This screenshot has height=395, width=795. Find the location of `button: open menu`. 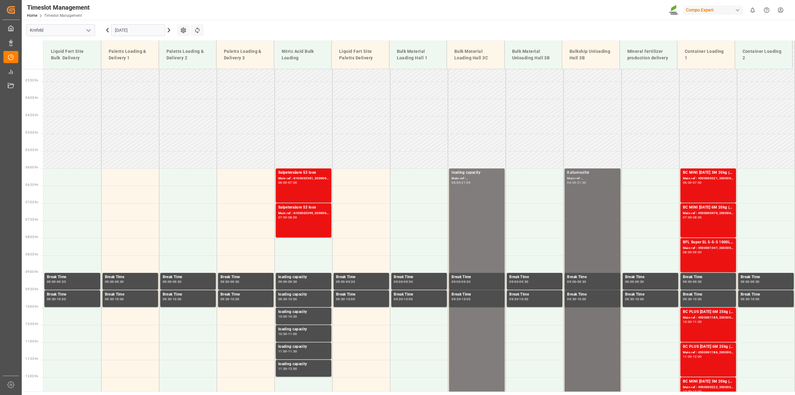

button: open menu is located at coordinates (88, 30).